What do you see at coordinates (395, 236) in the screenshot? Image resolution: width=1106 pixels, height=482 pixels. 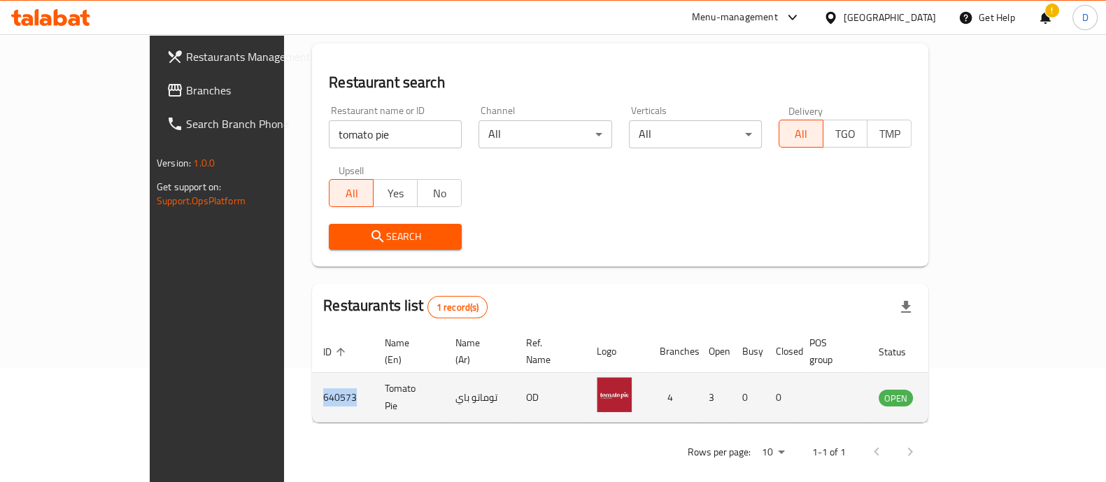 I see `span: Search` at bounding box center [395, 236].